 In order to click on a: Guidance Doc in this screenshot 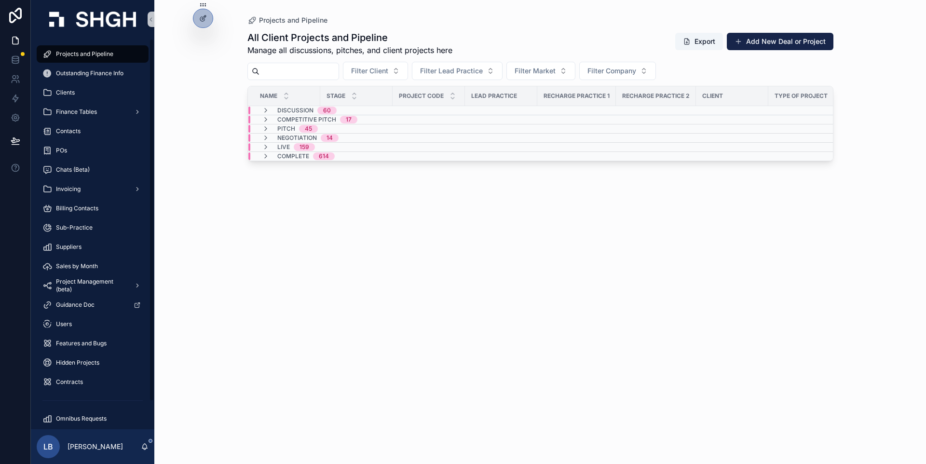, I will do `click(93, 305)`.